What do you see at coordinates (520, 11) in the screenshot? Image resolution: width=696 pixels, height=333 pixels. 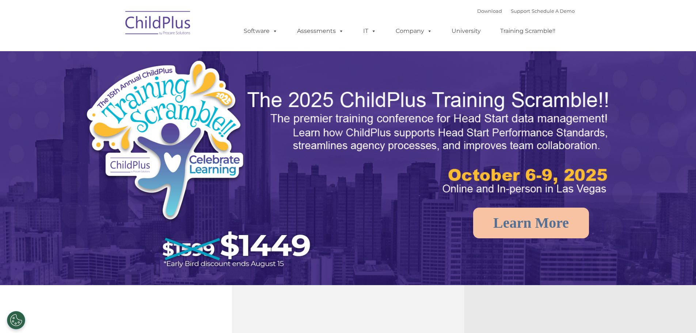 I see `a: Support` at bounding box center [520, 11].